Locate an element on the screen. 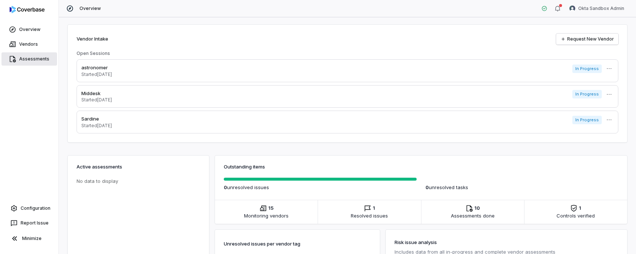 Image resolution: width=636 pixels, height=254 pixels. p: astronomer is located at coordinates (96, 68).